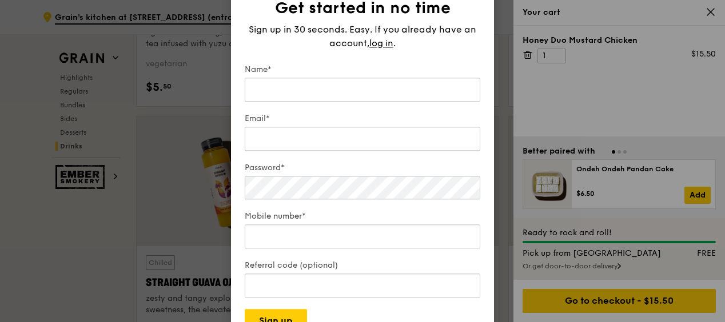 This screenshot has height=322, width=725. Describe the element at coordinates (381, 43) in the screenshot. I see `span: log in` at that location.